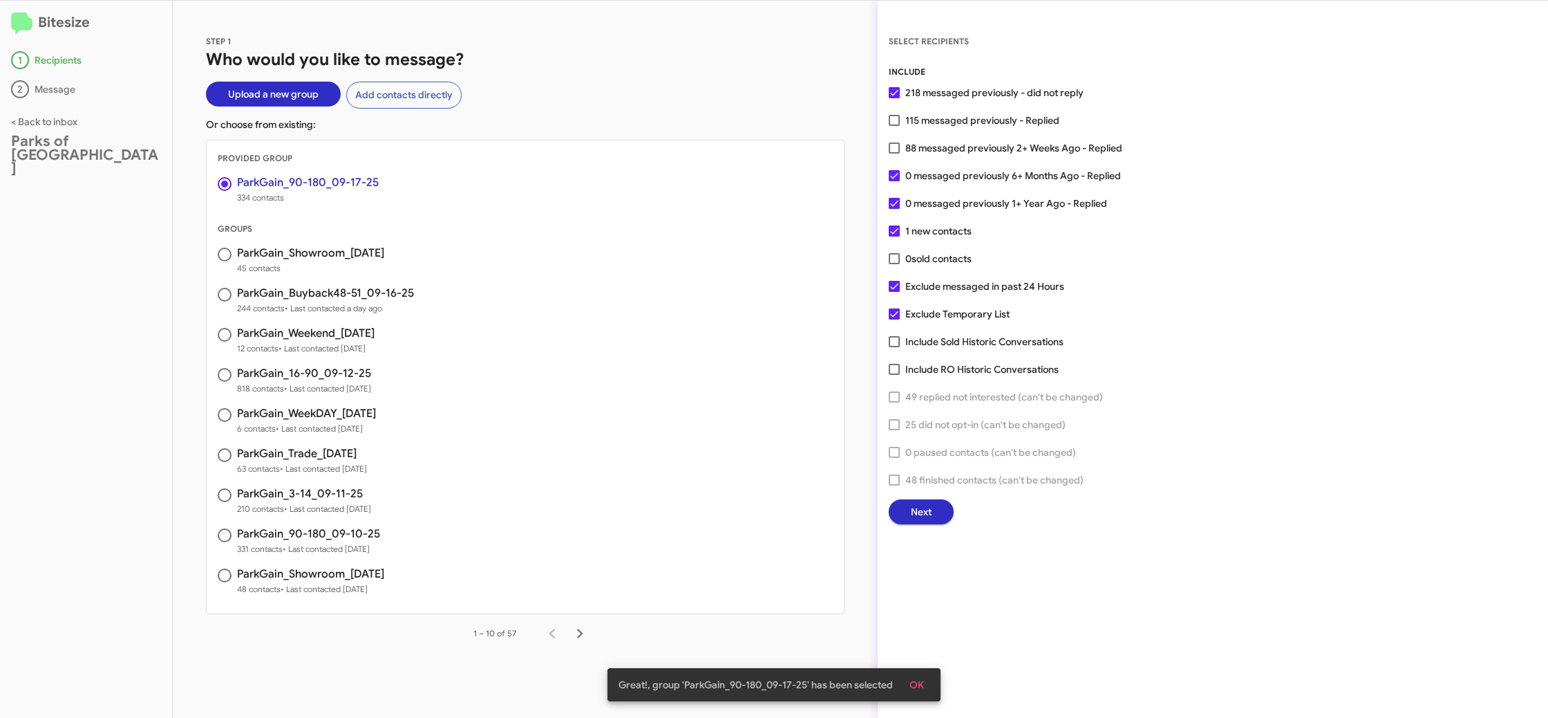  What do you see at coordinates (273, 94) in the screenshot?
I see `span: Upload a new group` at bounding box center [273, 94].